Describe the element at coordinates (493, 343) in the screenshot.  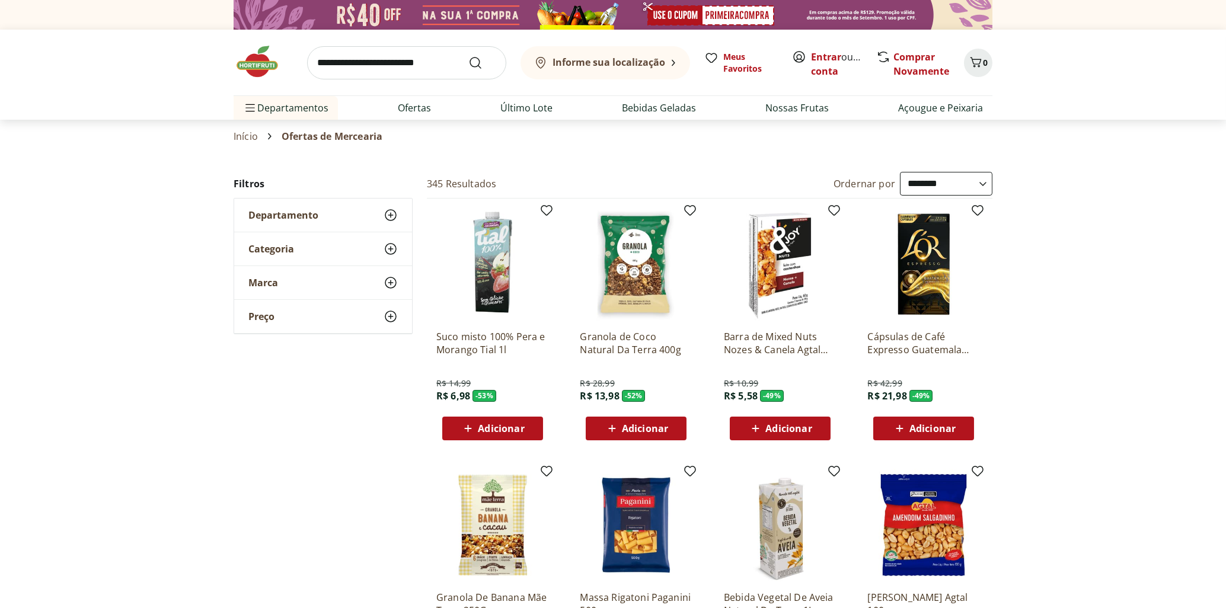
I see `p: Suco misto 100% Pera e Morango Tial 1l` at that location.